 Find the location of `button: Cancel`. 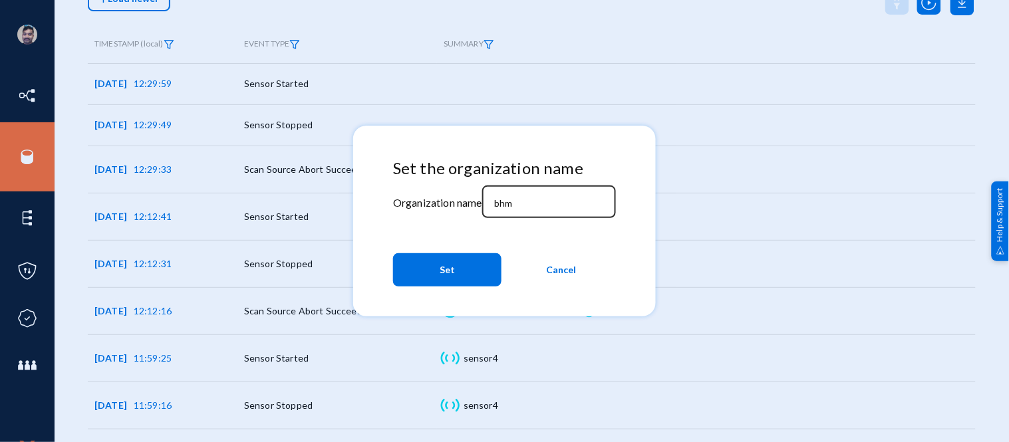

button: Cancel is located at coordinates (561, 270).